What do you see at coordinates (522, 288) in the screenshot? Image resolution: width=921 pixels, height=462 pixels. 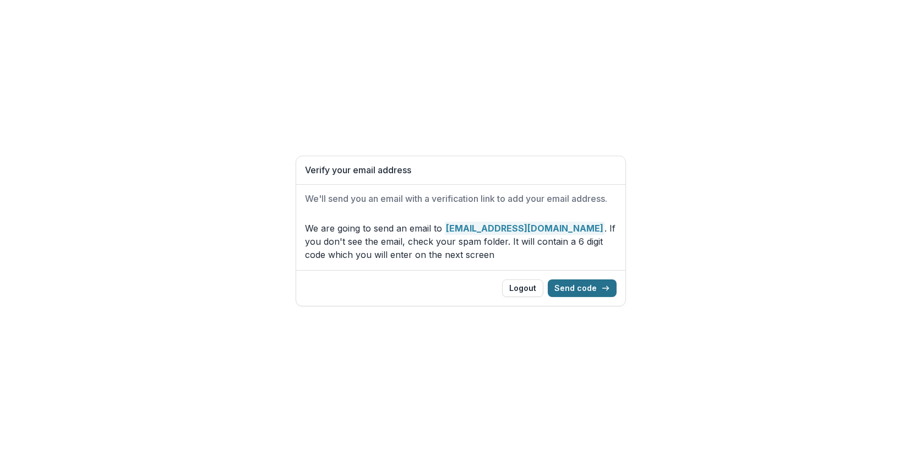 I see `button: Logout` at bounding box center [522, 288].